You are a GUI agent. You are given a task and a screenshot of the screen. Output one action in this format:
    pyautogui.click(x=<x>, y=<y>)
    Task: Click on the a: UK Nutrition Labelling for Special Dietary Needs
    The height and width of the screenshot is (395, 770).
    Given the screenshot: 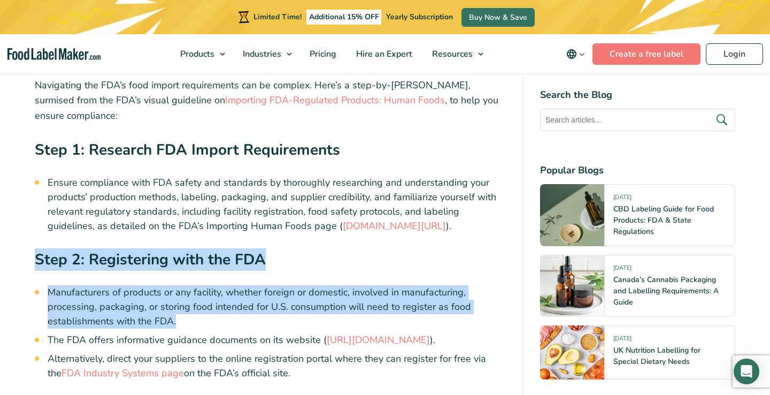 What is the action you would take?
    pyautogui.click(x=657, y=356)
    